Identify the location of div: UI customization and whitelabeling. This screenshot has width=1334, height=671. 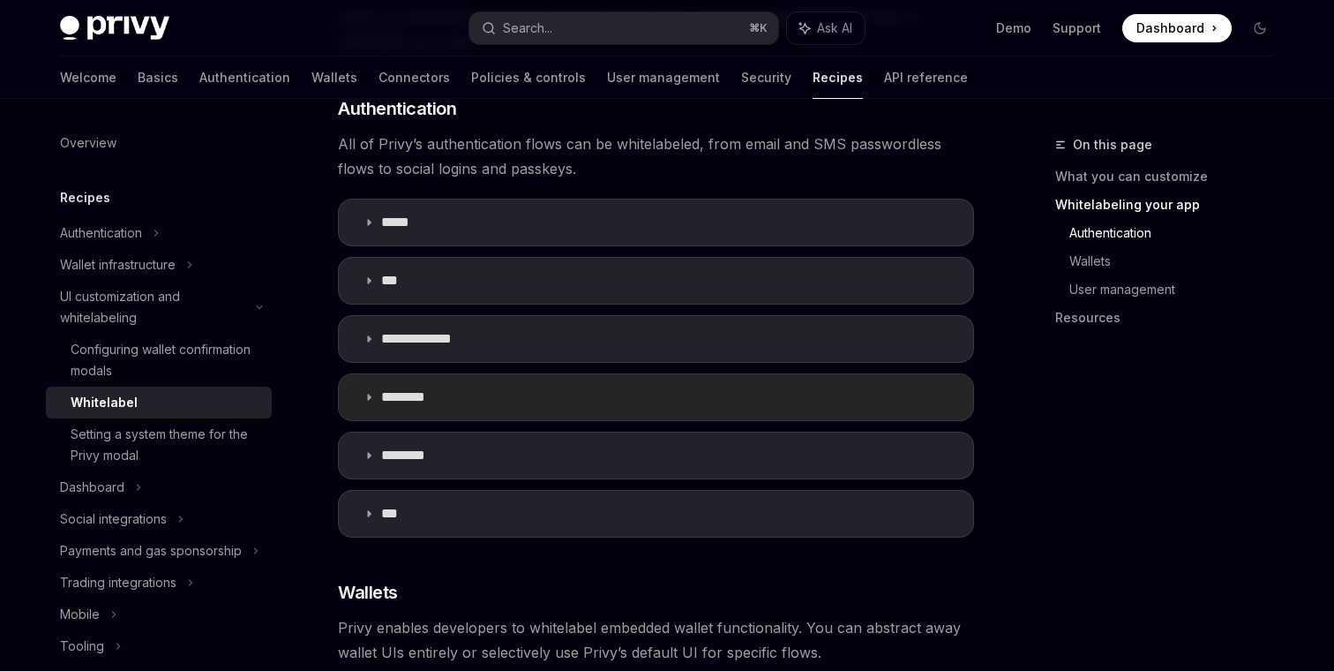
(153, 307).